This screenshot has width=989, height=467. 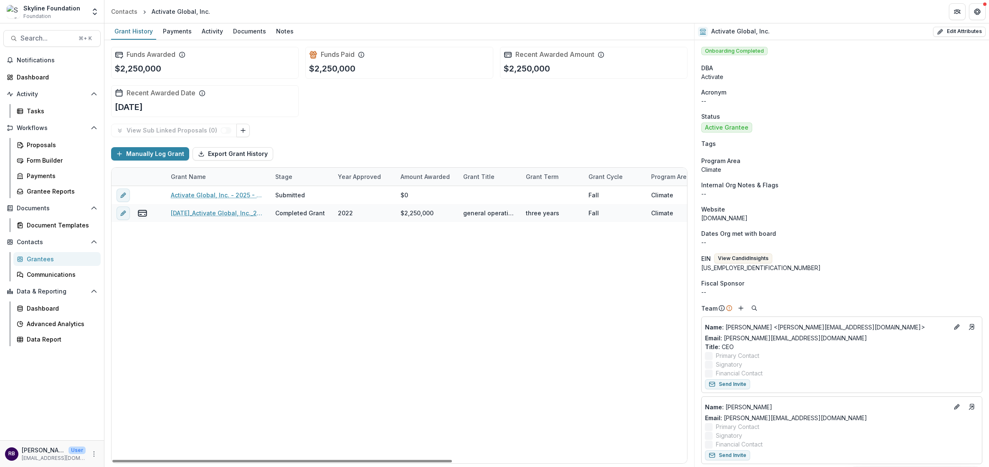 What do you see at coordinates (300, 213) in the screenshot?
I see `div: Completed Grant` at bounding box center [300, 213].